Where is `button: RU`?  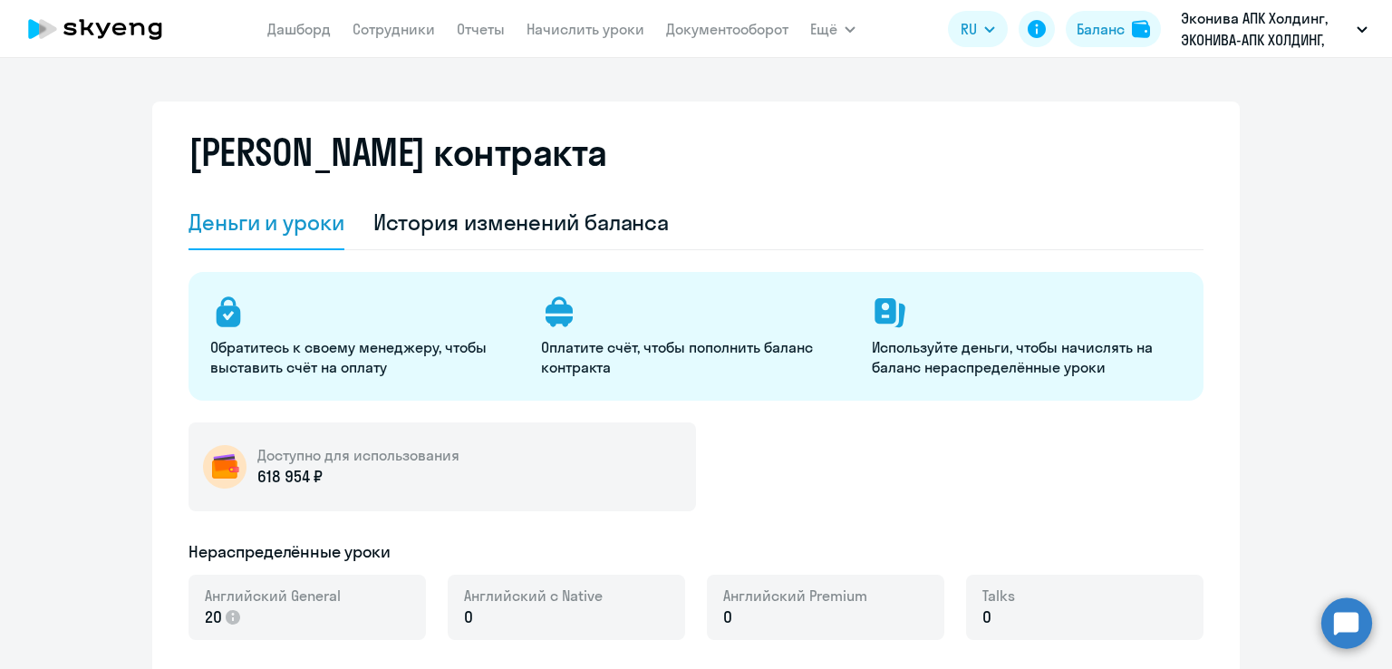 button: RU is located at coordinates (978, 29).